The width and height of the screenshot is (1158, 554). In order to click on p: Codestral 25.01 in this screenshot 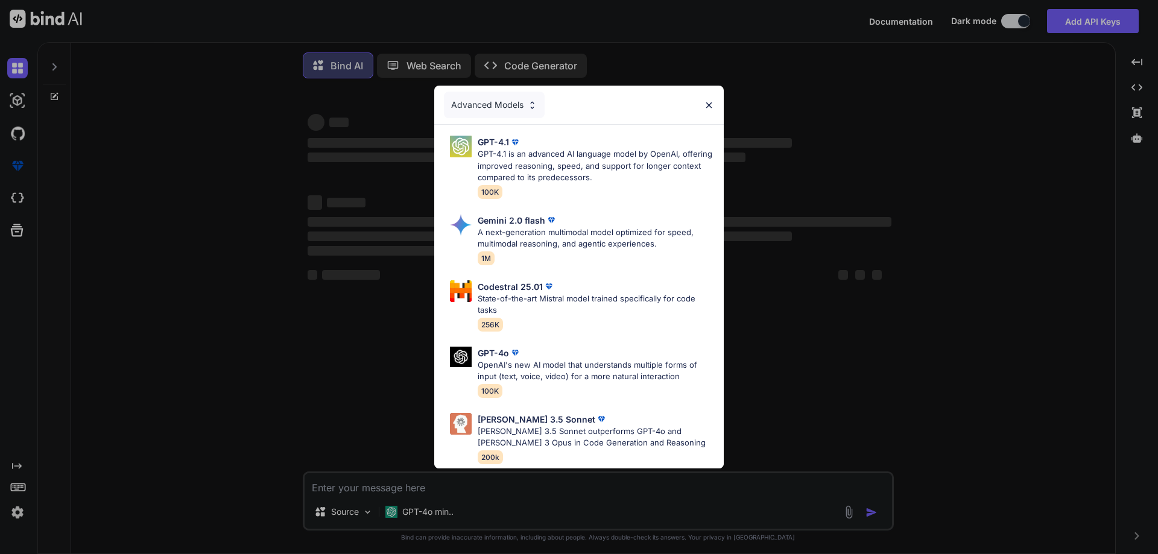, I will do `click(510, 286)`.